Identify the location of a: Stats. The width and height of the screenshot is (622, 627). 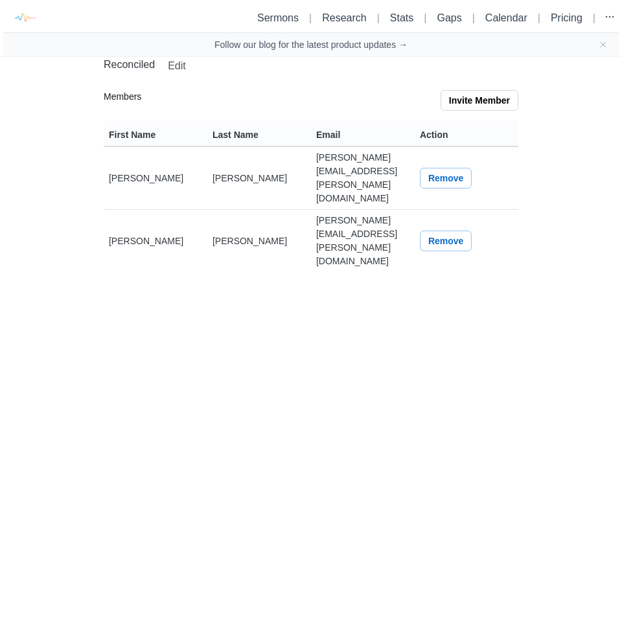
(402, 17).